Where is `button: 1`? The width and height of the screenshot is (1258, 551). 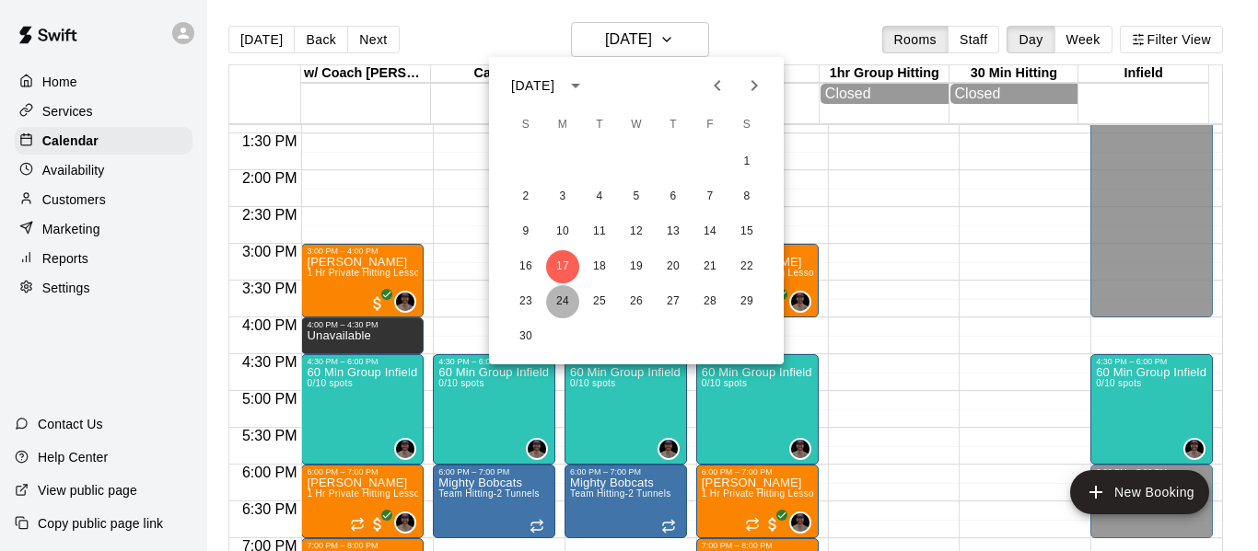 button: 1 is located at coordinates (747, 162).